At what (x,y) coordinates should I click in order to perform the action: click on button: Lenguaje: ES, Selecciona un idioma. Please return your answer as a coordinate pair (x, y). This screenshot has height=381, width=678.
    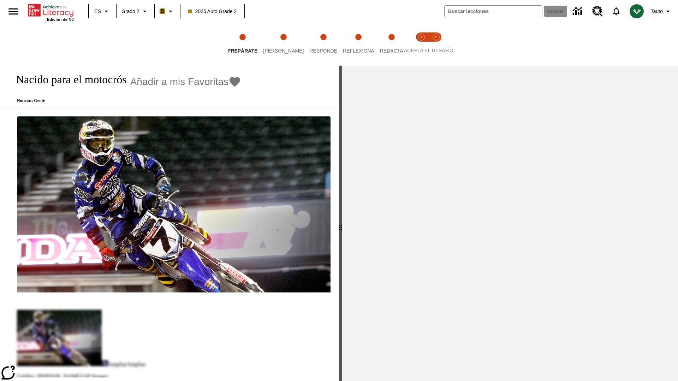
    Looking at the image, I should click on (102, 11).